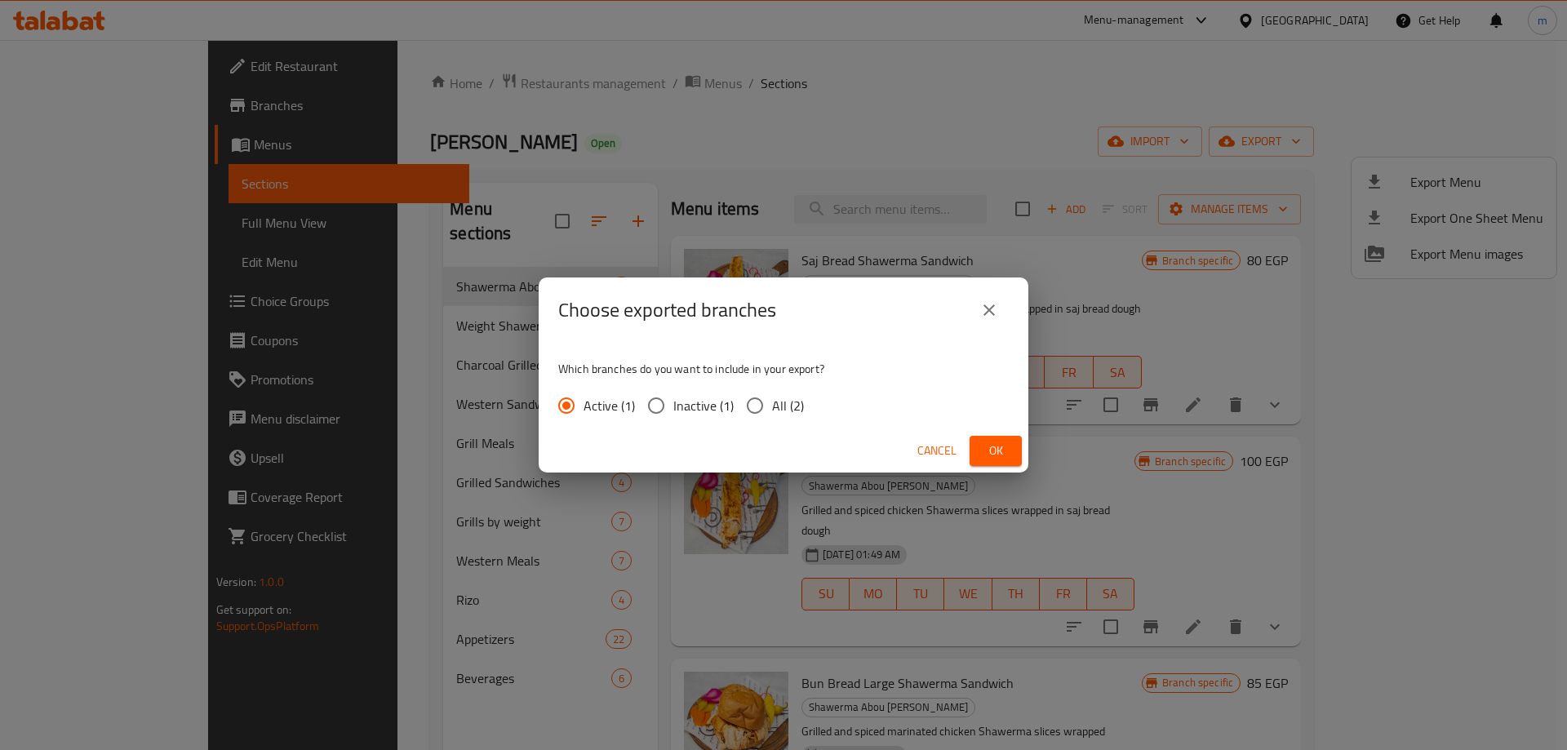  Describe the element at coordinates (937, 451) in the screenshot. I see `span: Cancel` at that location.